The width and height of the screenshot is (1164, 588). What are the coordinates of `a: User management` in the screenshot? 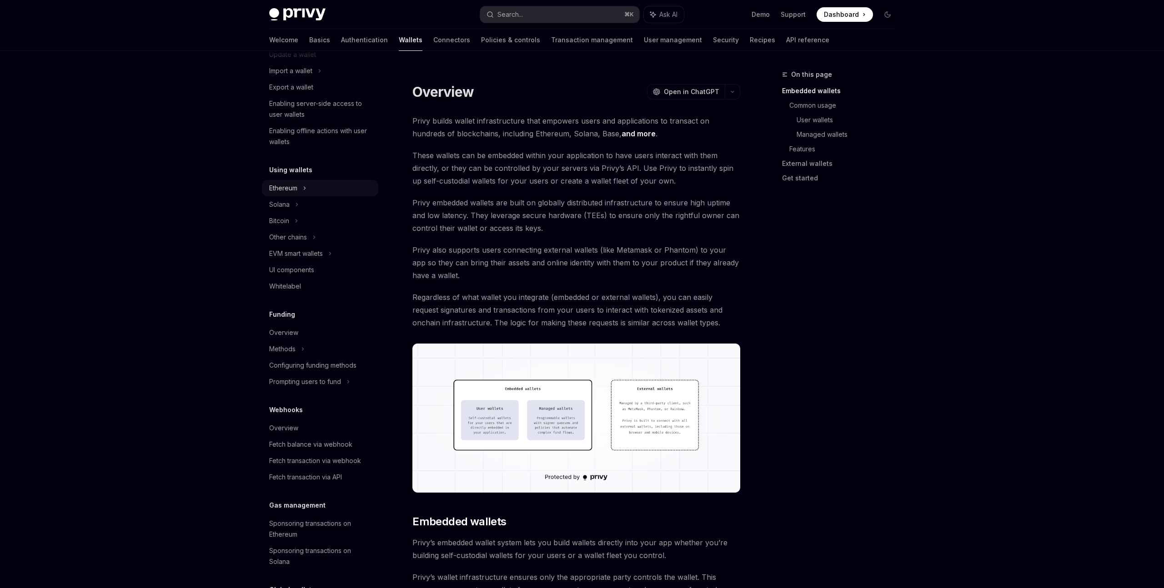 It's located at (673, 40).